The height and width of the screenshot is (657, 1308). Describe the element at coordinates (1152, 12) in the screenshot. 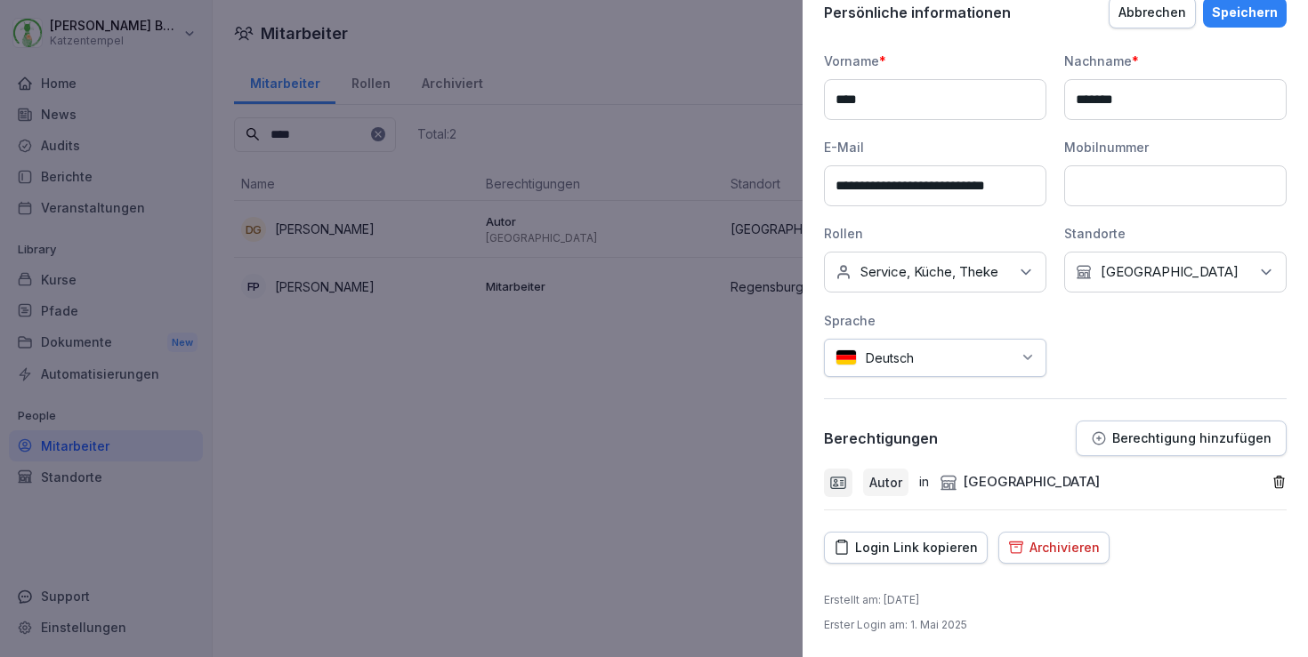

I see `div: Abbrechen` at that location.